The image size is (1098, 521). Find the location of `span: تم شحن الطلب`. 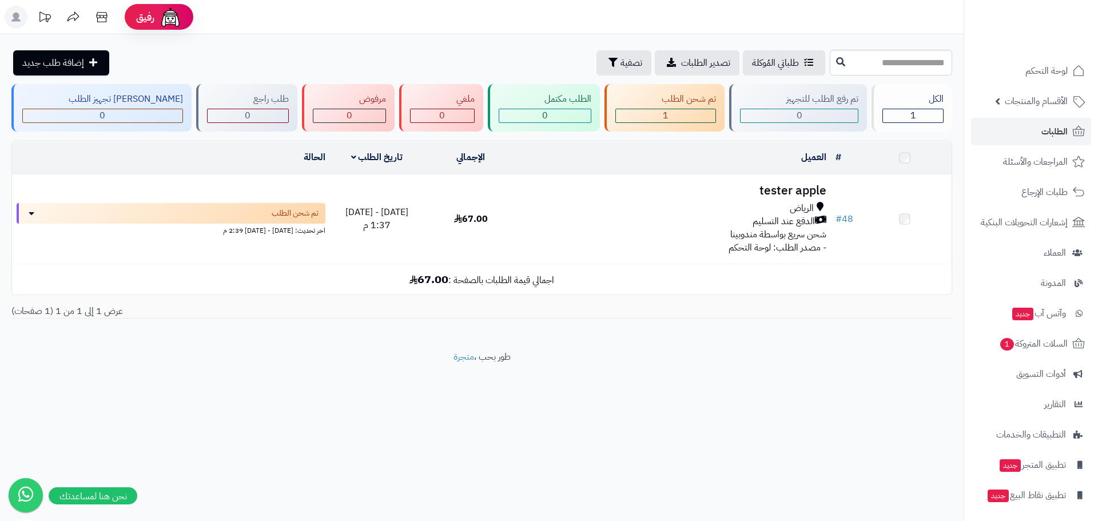

span: تم شحن الطلب is located at coordinates (295, 213).